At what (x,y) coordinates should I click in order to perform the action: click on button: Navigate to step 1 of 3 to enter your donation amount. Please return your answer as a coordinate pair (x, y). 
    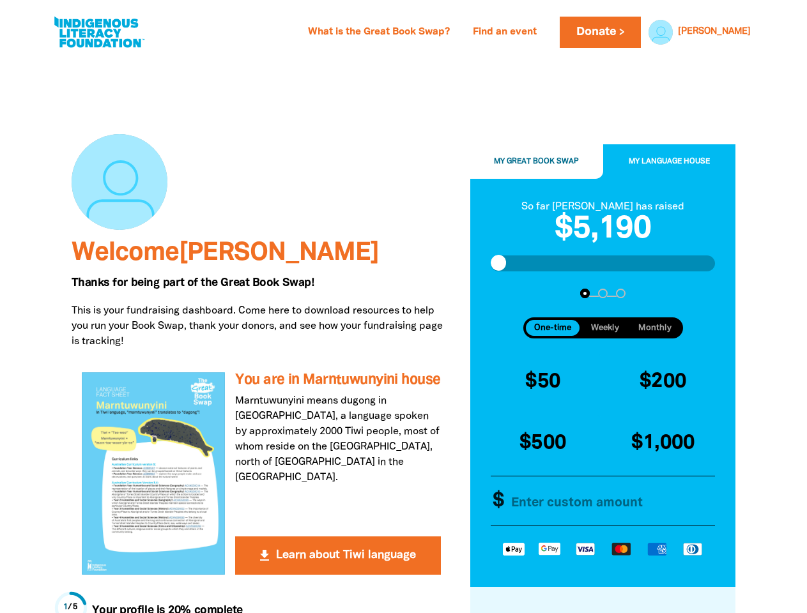
    Looking at the image, I should click on (584, 293).